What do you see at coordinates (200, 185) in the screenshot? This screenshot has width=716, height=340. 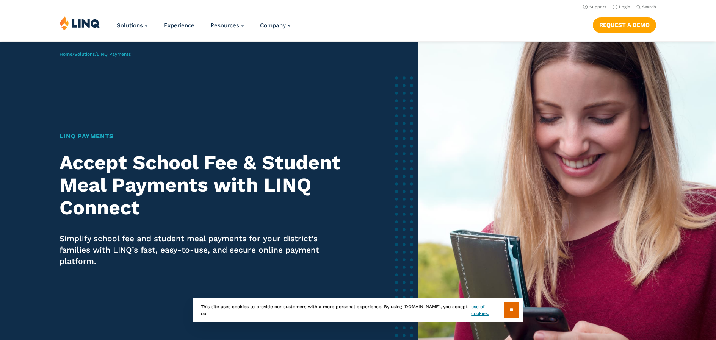 I see `h2: Accept School Fee & Student Meal Payments with LINQ Connect` at bounding box center [200, 185].